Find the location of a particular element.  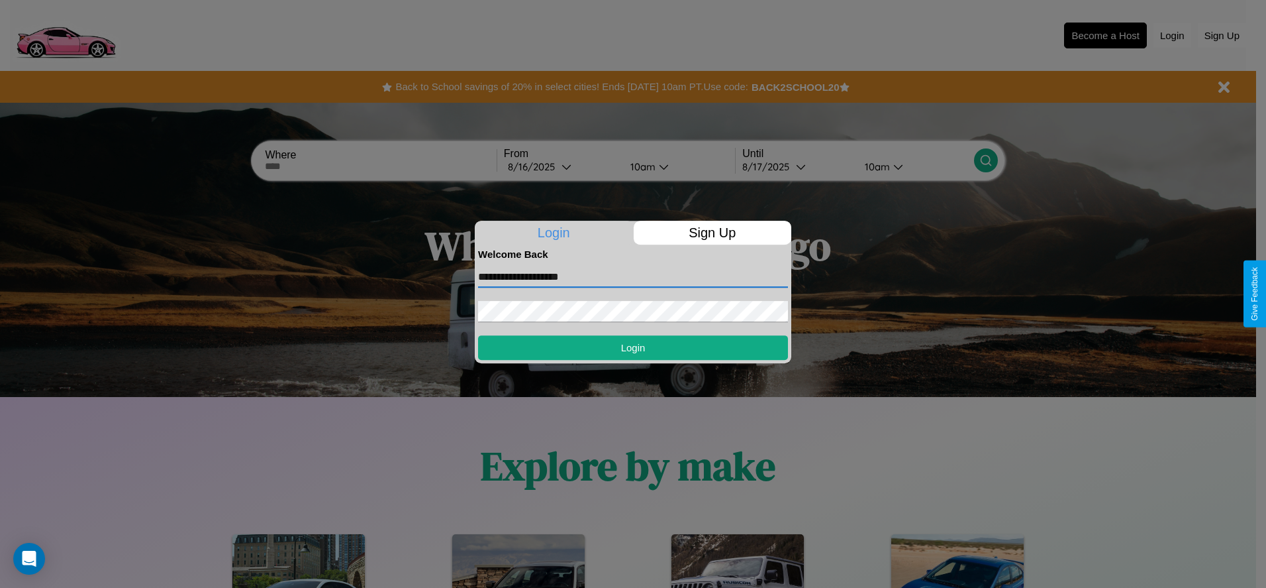

h4: Welcome Back is located at coordinates (633, 254).